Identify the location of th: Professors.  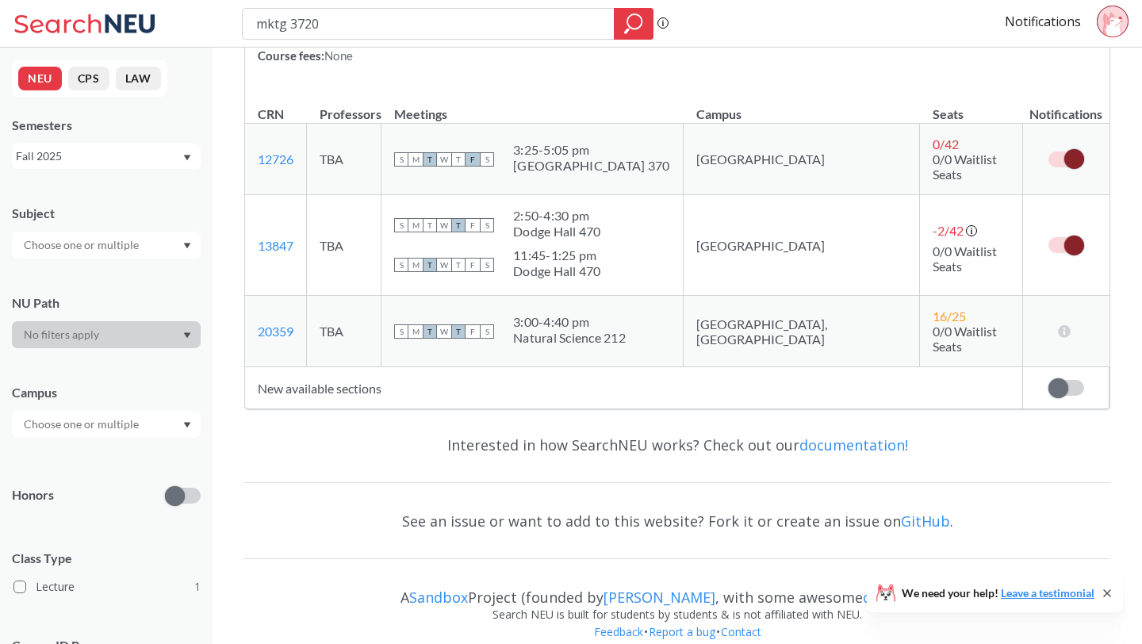
(344, 106).